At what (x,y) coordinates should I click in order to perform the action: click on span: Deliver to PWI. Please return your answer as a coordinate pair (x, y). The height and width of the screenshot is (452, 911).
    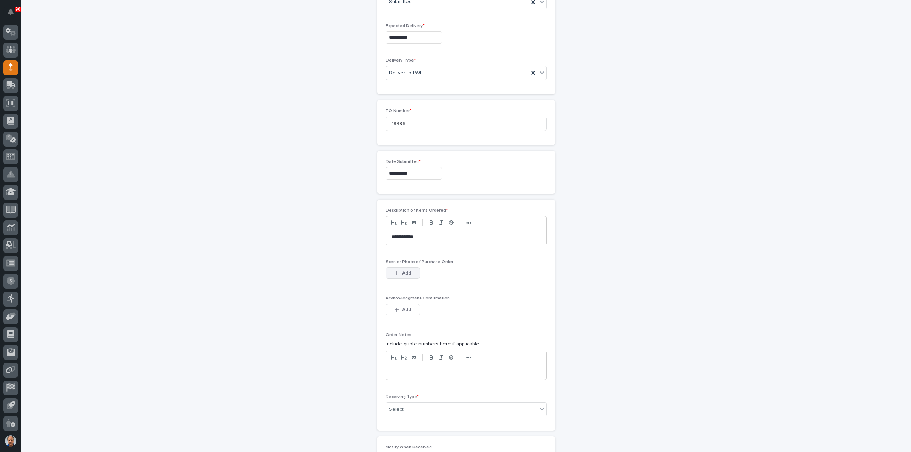
    Looking at the image, I should click on (405, 73).